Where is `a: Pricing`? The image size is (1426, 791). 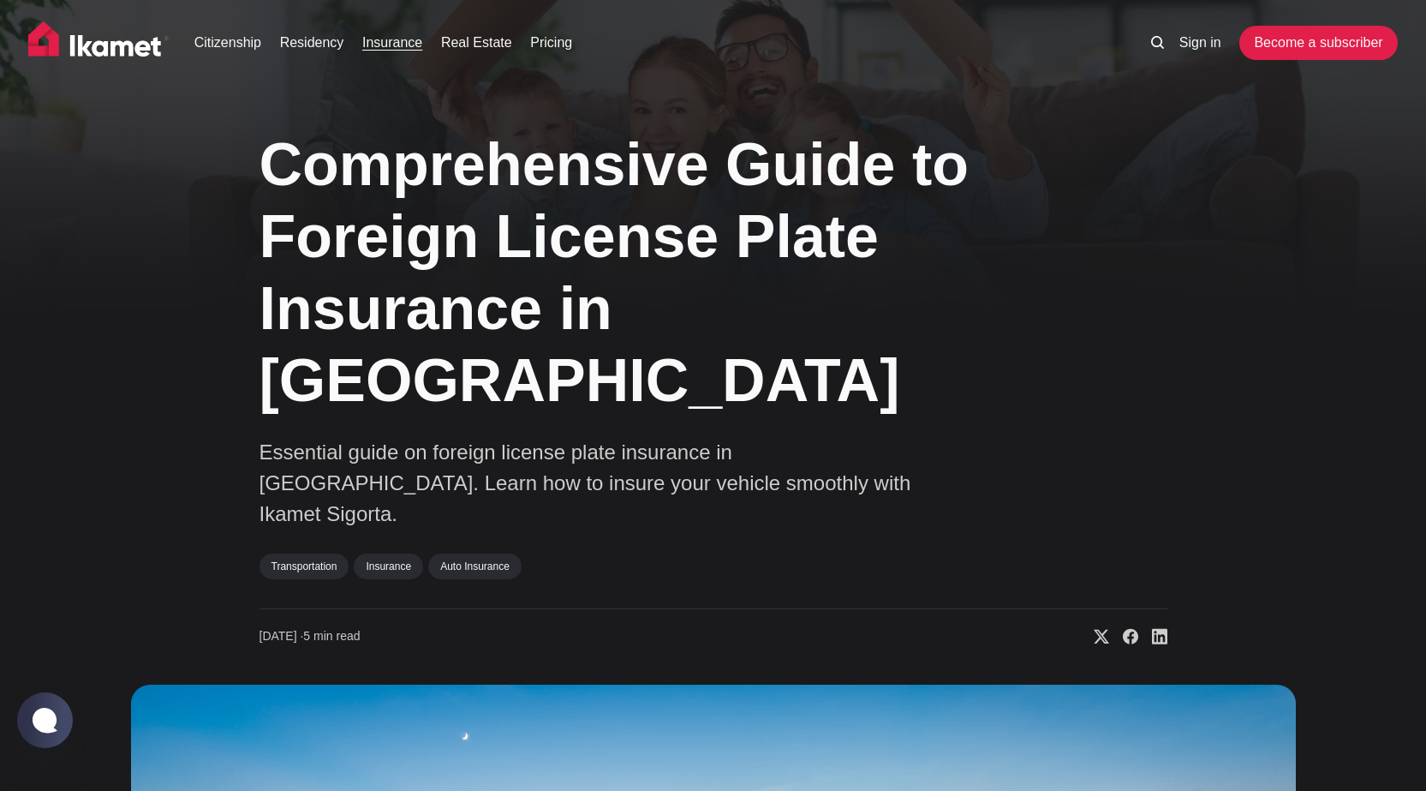 a: Pricing is located at coordinates (551, 43).